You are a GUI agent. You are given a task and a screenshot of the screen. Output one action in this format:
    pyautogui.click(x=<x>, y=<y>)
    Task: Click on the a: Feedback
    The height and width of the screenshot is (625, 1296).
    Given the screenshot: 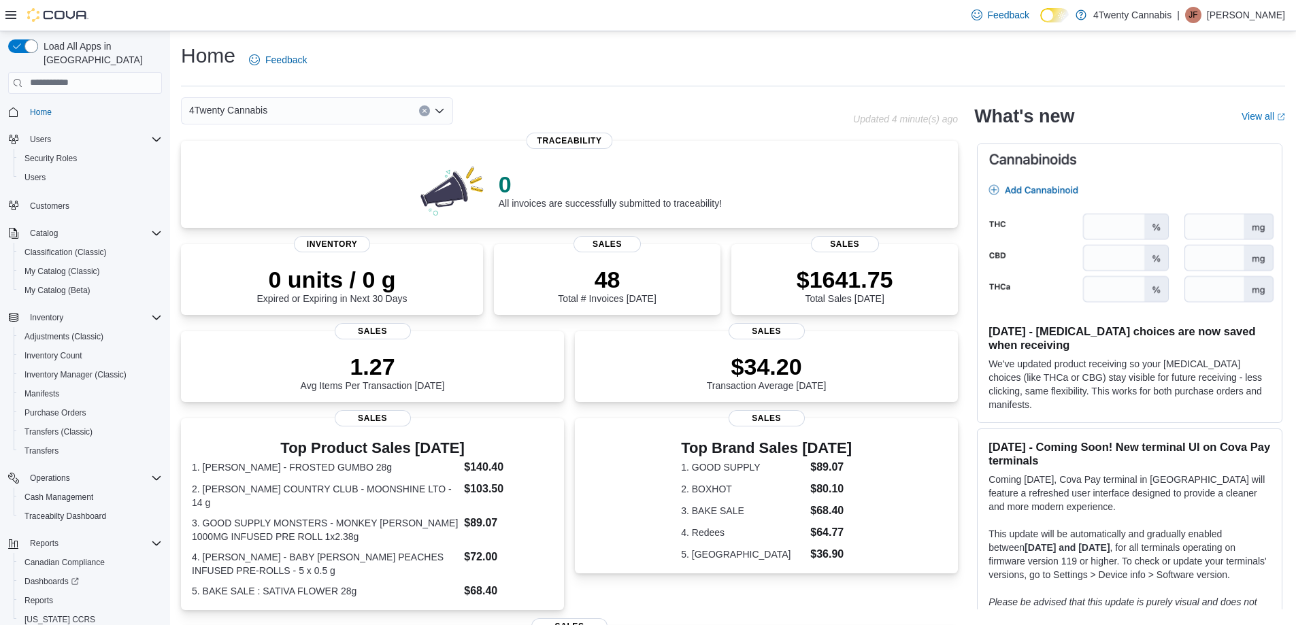 What is the action you would take?
    pyautogui.click(x=1000, y=15)
    